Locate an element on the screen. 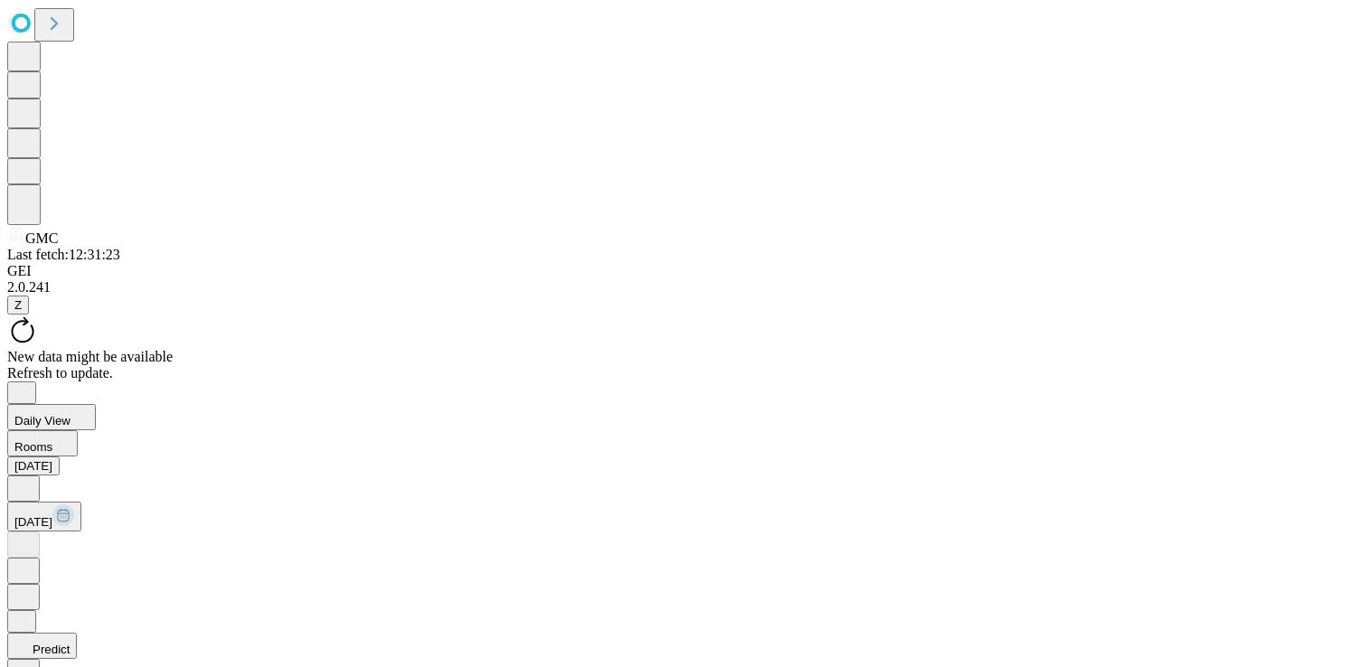  div: Refresh to update. is located at coordinates (674, 373).